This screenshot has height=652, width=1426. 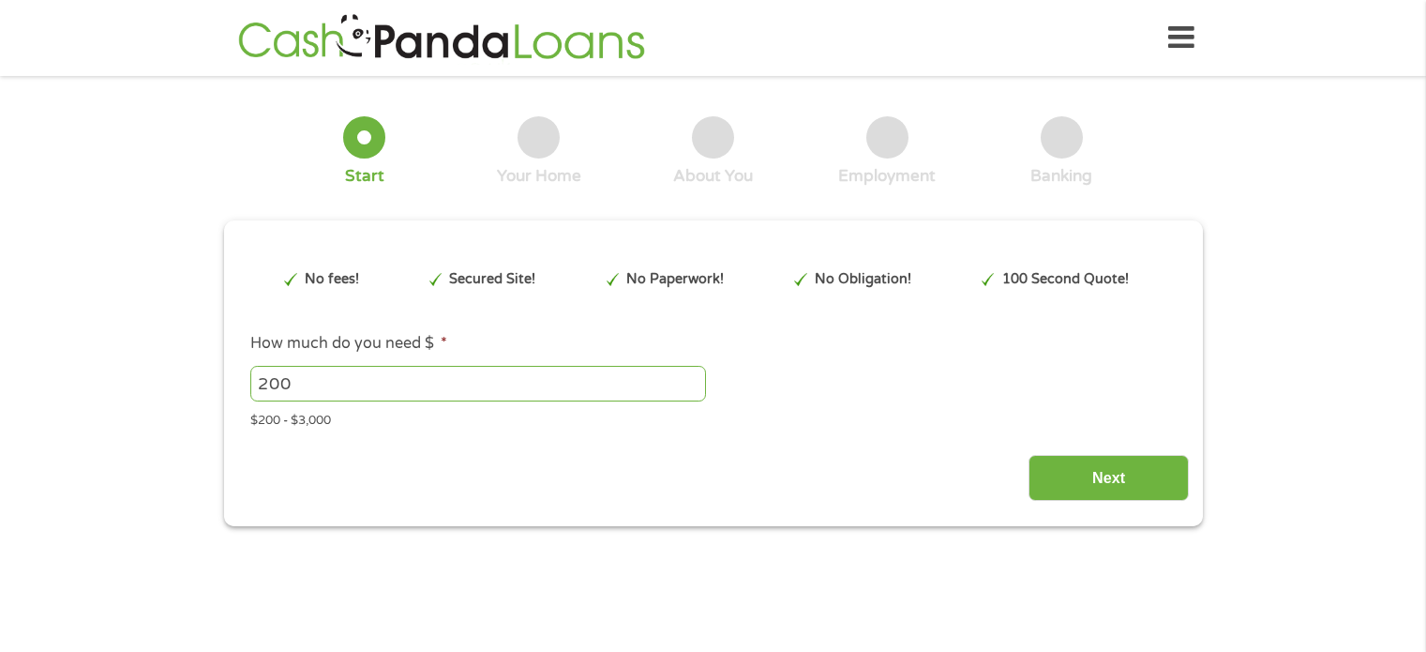 What do you see at coordinates (332, 279) in the screenshot?
I see `p: No fees!` at bounding box center [332, 279].